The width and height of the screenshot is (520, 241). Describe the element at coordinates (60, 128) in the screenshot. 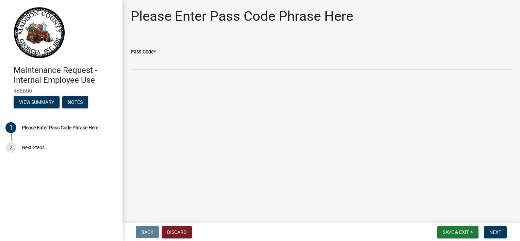

I see `div: Please Enter Pass Code Phrase Here` at that location.